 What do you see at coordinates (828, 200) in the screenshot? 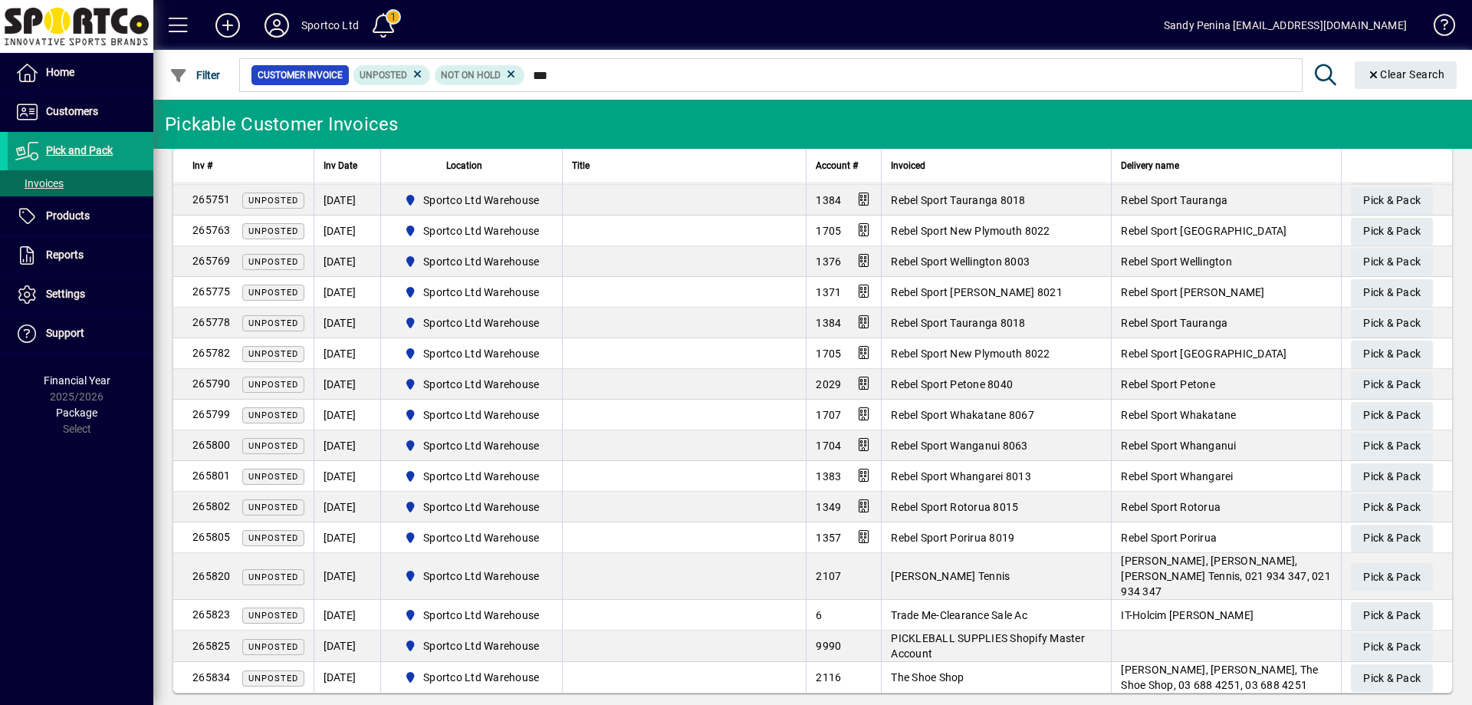
I see `span: 1384` at bounding box center [828, 200].